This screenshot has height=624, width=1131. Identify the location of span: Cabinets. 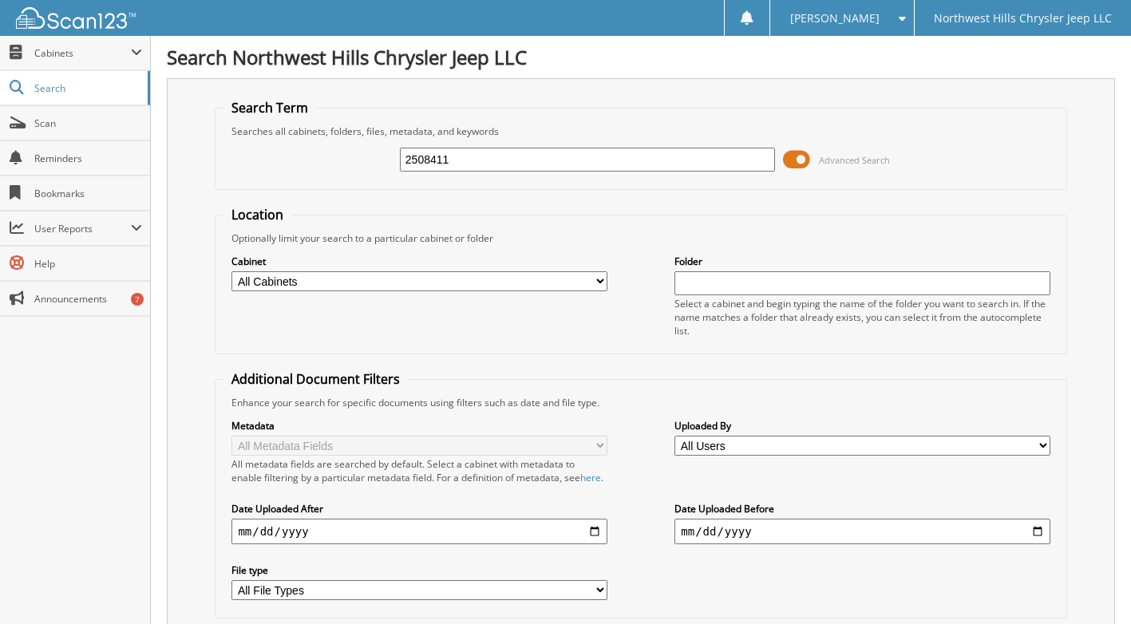
(82, 53).